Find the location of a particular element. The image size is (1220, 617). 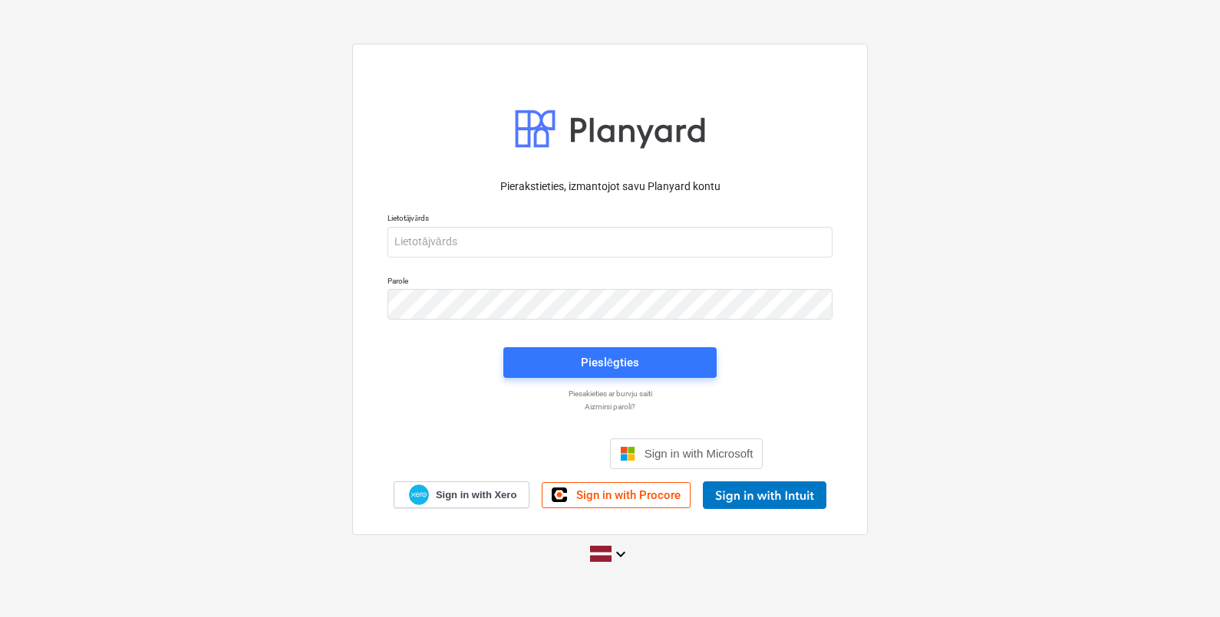

p: Piesakieties ar burvju saiti is located at coordinates (610, 393).